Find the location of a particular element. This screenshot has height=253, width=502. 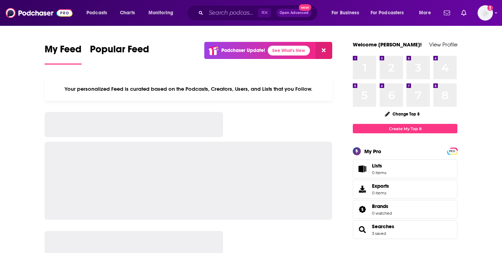

a: 0 watched is located at coordinates (382, 213).